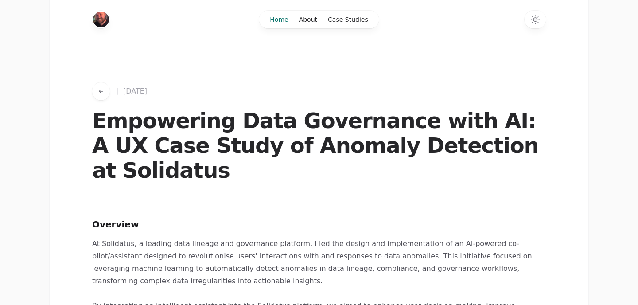 This screenshot has width=638, height=305. Describe the element at coordinates (348, 19) in the screenshot. I see `a: Case Studies` at that location.